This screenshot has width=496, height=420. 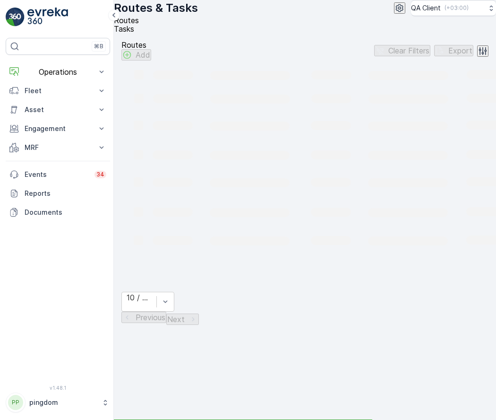 What do you see at coordinates (58, 110) in the screenshot?
I see `p: Asset` at bounding box center [58, 110].